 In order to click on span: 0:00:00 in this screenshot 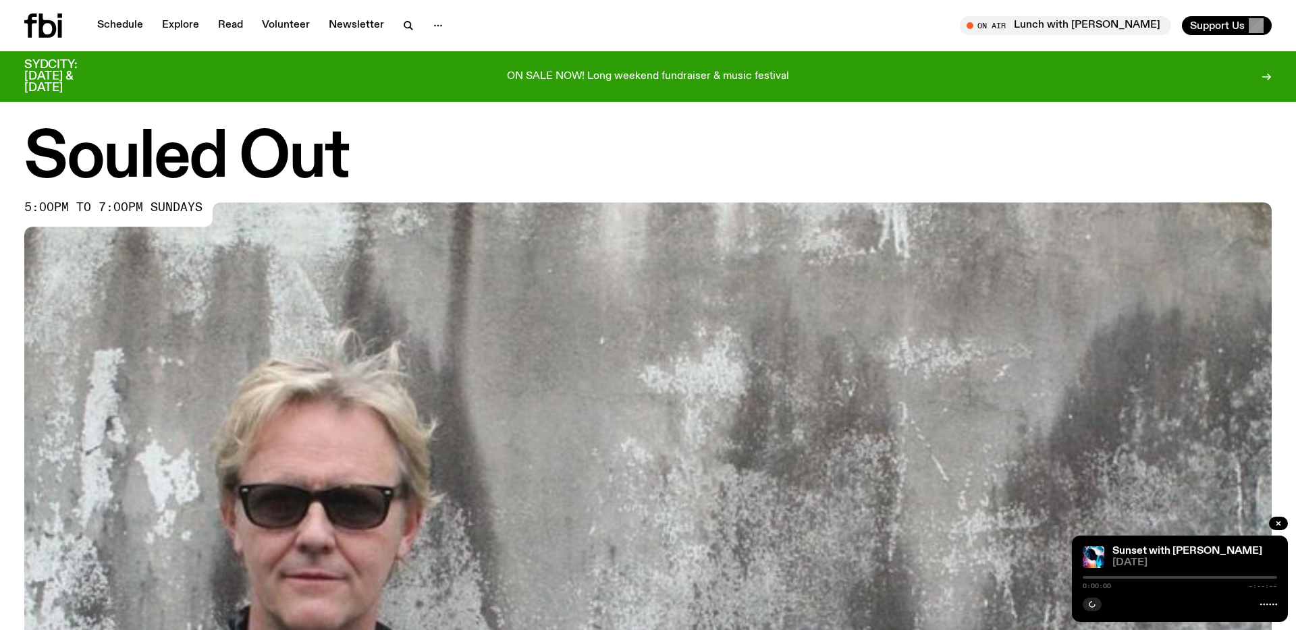, I will do `click(1097, 587)`.